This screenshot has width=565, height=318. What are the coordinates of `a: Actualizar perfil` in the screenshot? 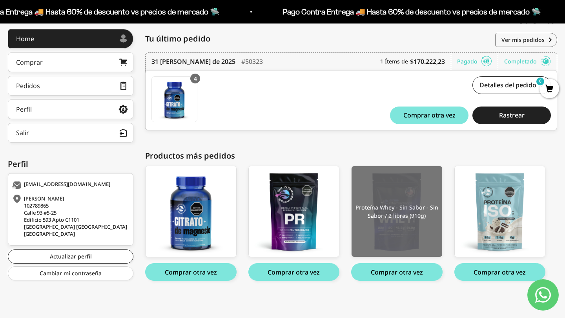 It's located at (71, 257).